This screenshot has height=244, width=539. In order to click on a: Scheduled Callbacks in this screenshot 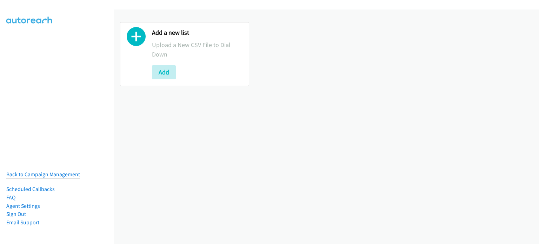, I will do `click(31, 189)`.